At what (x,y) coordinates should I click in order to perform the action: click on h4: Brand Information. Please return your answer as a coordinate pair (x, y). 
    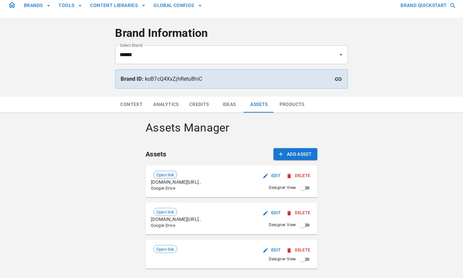
    Looking at the image, I should click on (232, 33).